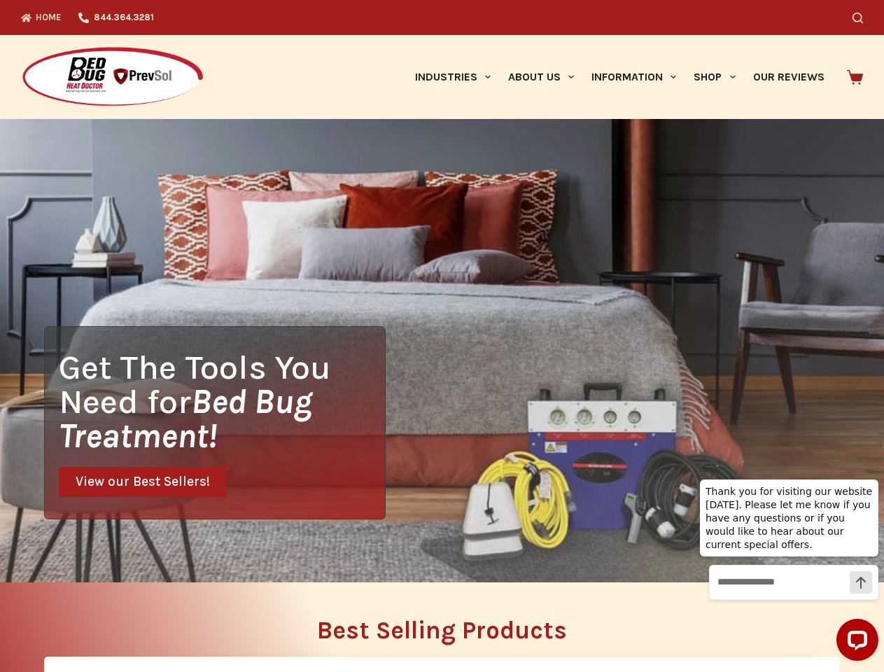  I want to click on h1: Get The Tools You Need for, so click(222, 401).